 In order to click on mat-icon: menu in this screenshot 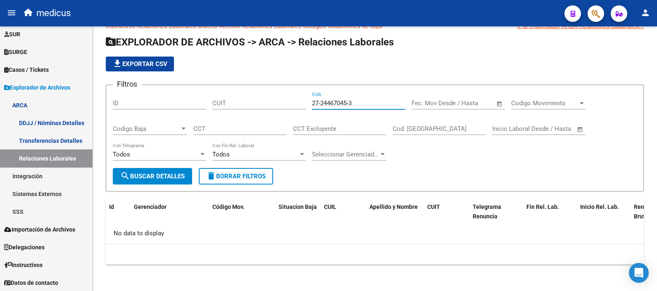, I will do `click(12, 13)`.